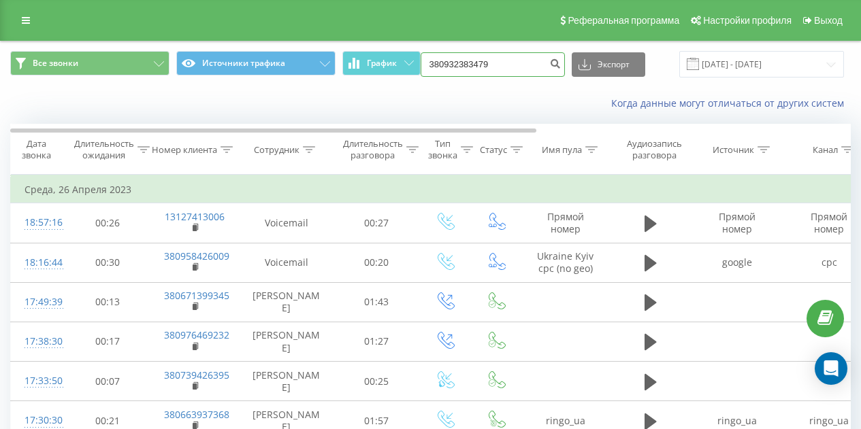  What do you see at coordinates (828, 20) in the screenshot?
I see `span: Выход` at bounding box center [828, 20].